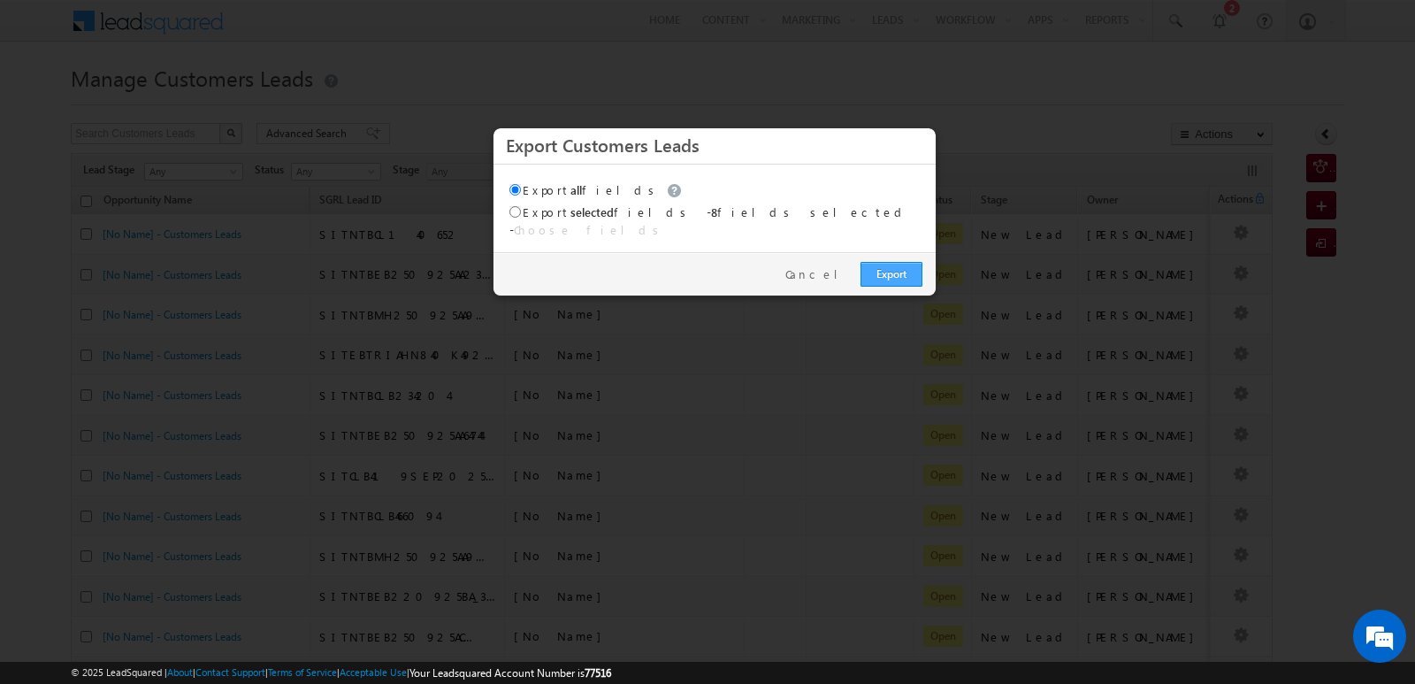 The image size is (1415, 684). What do you see at coordinates (592, 211) in the screenshot?
I see `span: selected` at bounding box center [592, 211].